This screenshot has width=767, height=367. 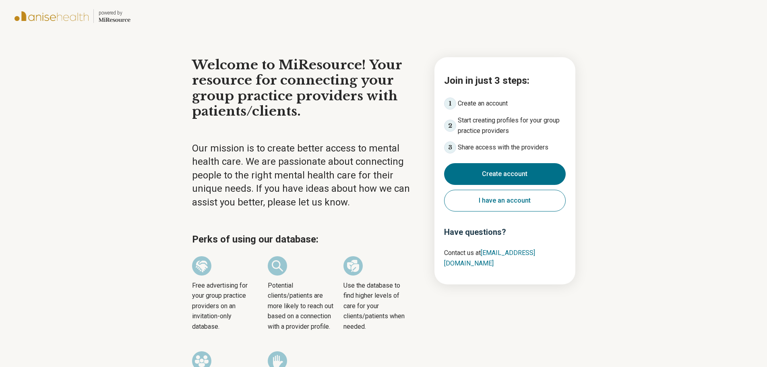 What do you see at coordinates (306, 239) in the screenshot?
I see `h2: Perks of using our database:` at bounding box center [306, 239].